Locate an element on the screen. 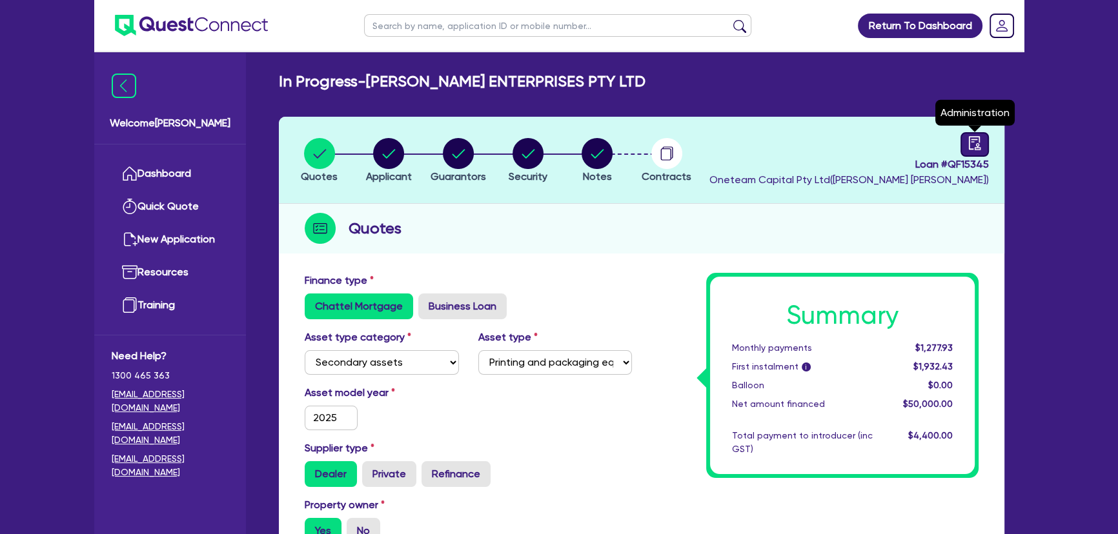  h1: Summary is located at coordinates (842, 316).